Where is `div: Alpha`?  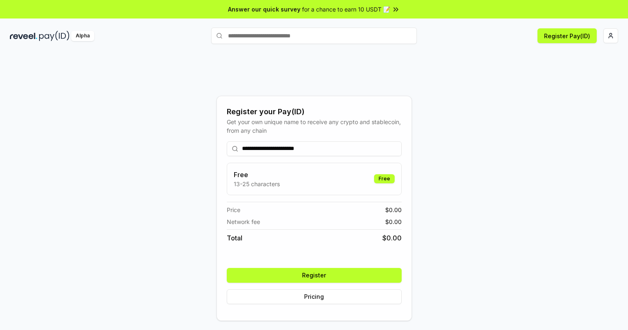
div: Alpha is located at coordinates (83, 36).